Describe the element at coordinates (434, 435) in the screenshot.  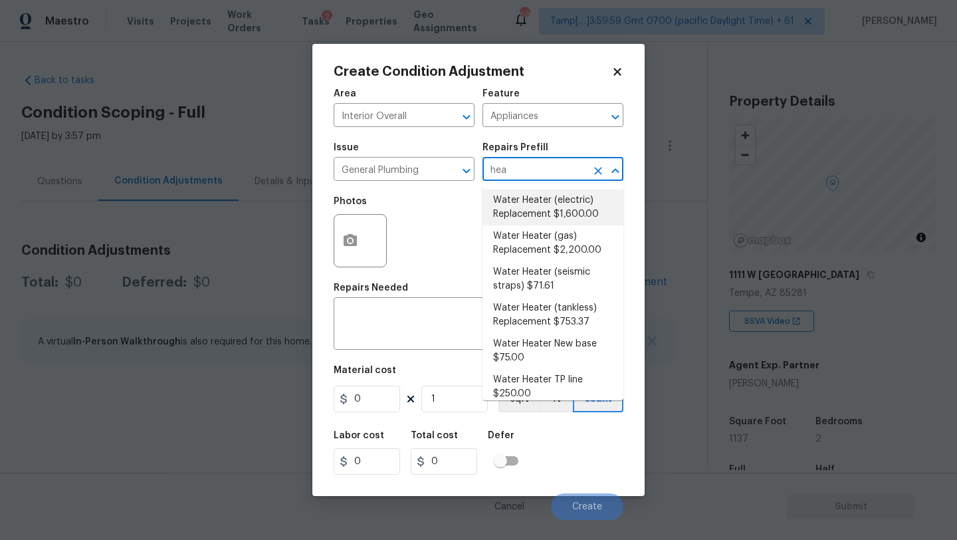
I see `h5: Total cost` at that location.